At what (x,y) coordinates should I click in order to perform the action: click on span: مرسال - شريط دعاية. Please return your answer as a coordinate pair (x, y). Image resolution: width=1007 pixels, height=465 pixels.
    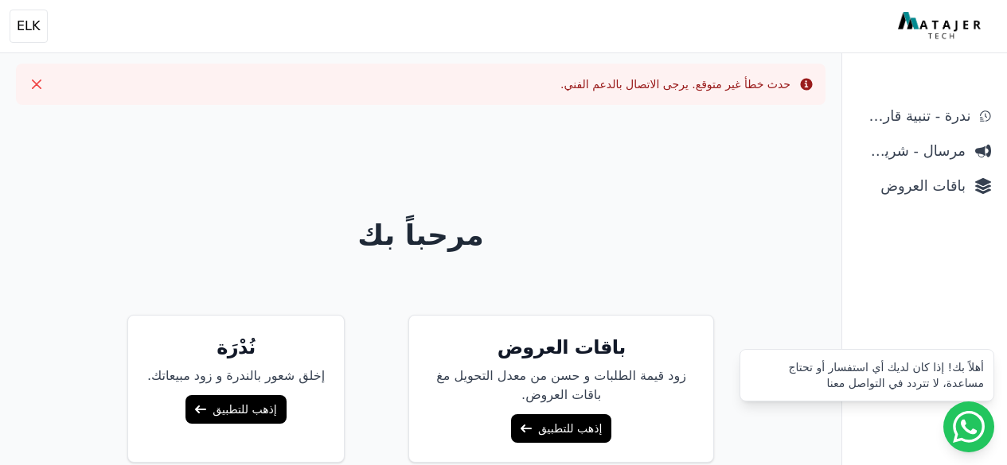
    Looking at the image, I should click on (911, 151).